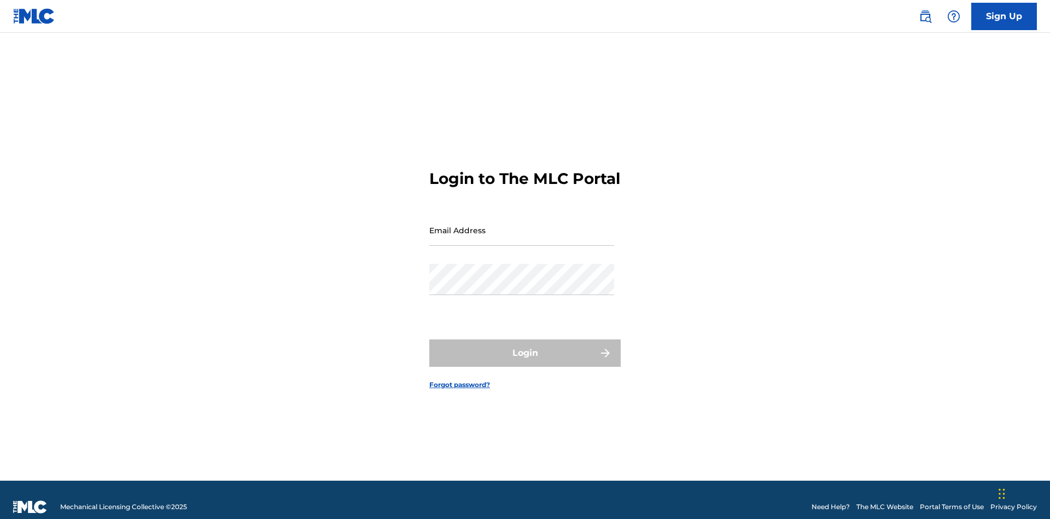  I want to click on a: Need Help?, so click(831, 507).